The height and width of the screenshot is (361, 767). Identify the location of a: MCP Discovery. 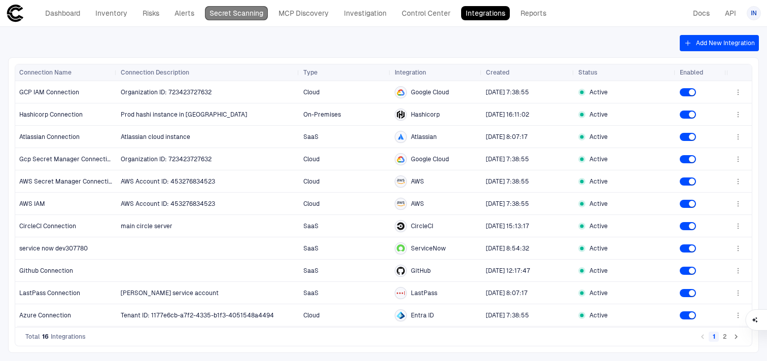
(304, 13).